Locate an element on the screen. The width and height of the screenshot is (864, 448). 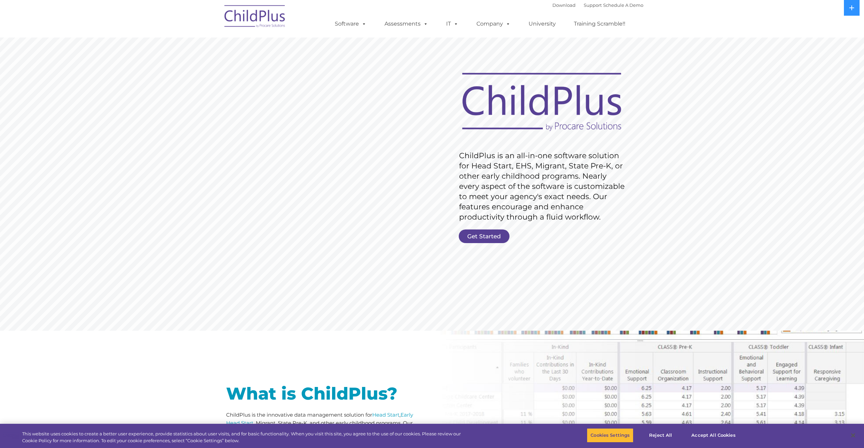
a: University is located at coordinates (542, 24).